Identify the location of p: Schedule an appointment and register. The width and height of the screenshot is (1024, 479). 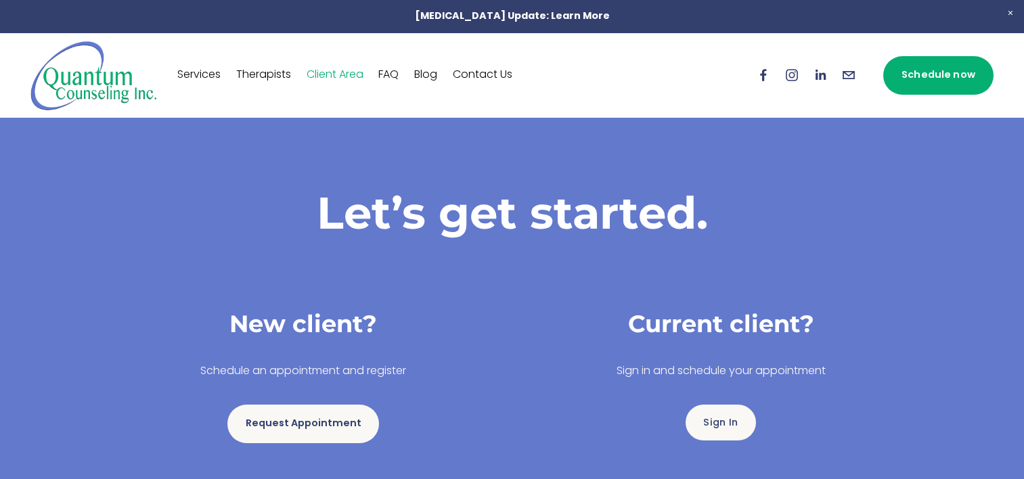
(303, 372).